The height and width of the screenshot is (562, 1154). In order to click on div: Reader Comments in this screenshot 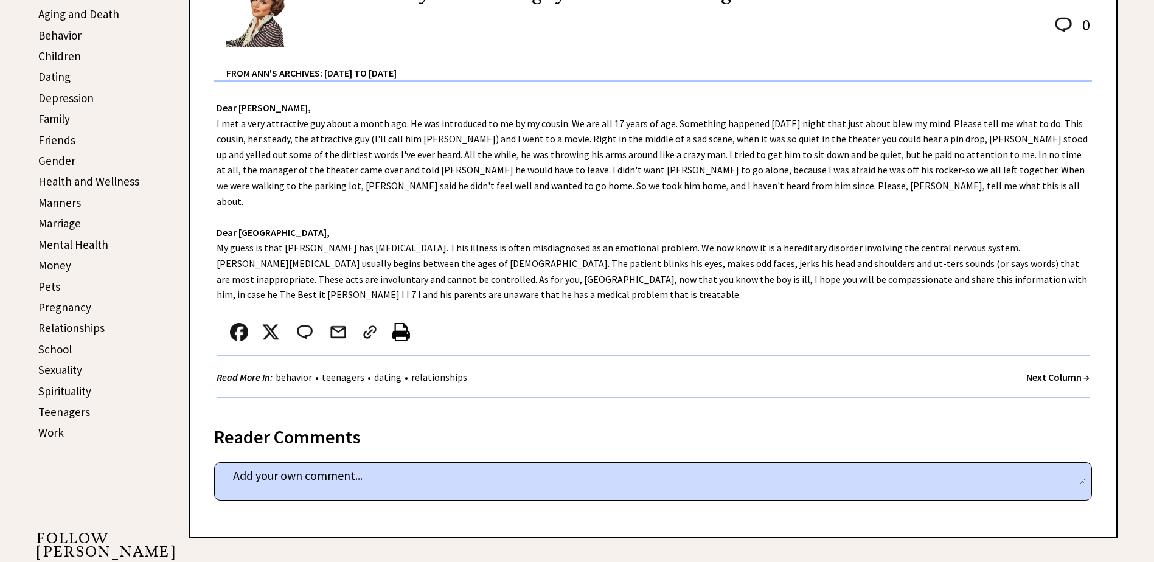, I will do `click(653, 434)`.